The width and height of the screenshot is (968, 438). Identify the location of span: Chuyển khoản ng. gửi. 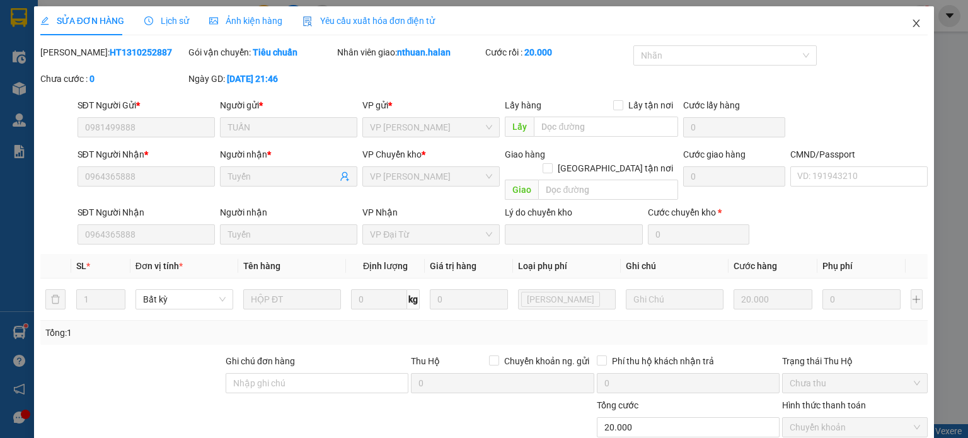
(546, 361).